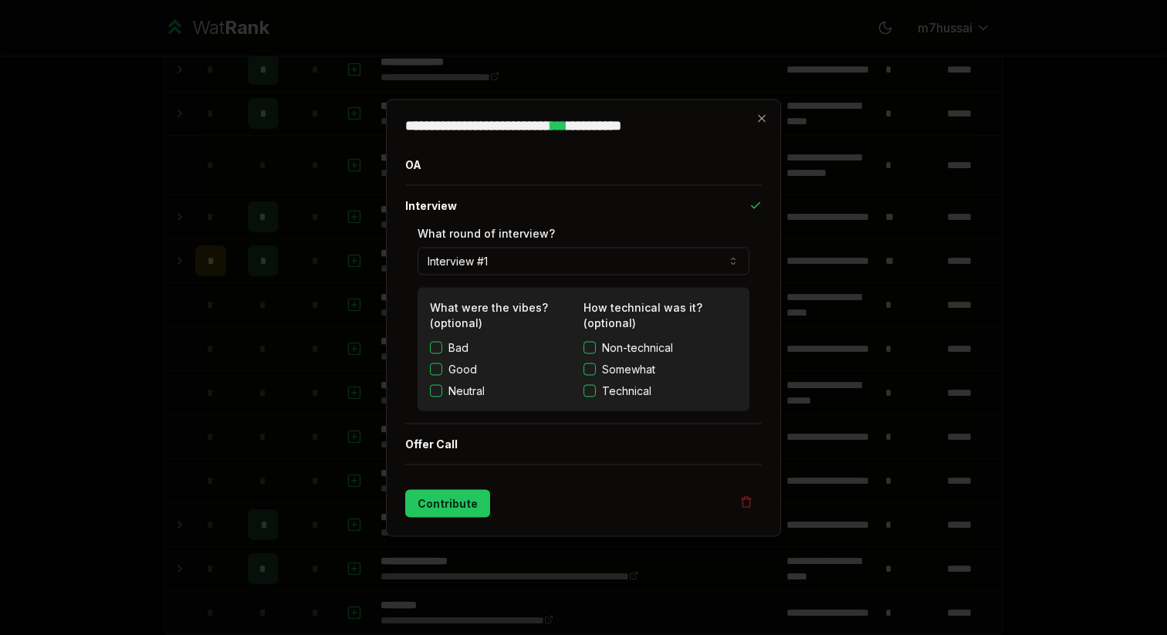 This screenshot has width=1167, height=635. What do you see at coordinates (583, 444) in the screenshot?
I see `button: Offer Call` at bounding box center [583, 444].